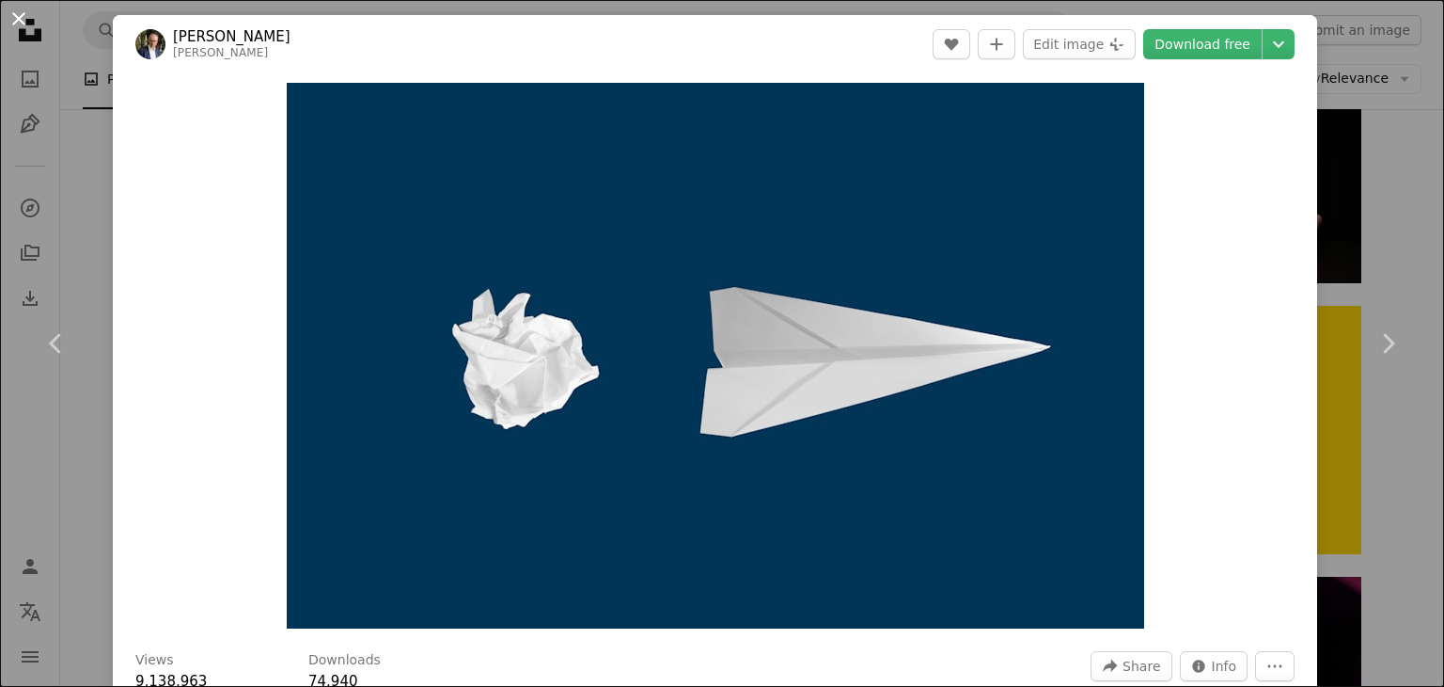  What do you see at coordinates (150, 44) in the screenshot?
I see `img: Go to Matt Ridley's profile` at bounding box center [150, 44].